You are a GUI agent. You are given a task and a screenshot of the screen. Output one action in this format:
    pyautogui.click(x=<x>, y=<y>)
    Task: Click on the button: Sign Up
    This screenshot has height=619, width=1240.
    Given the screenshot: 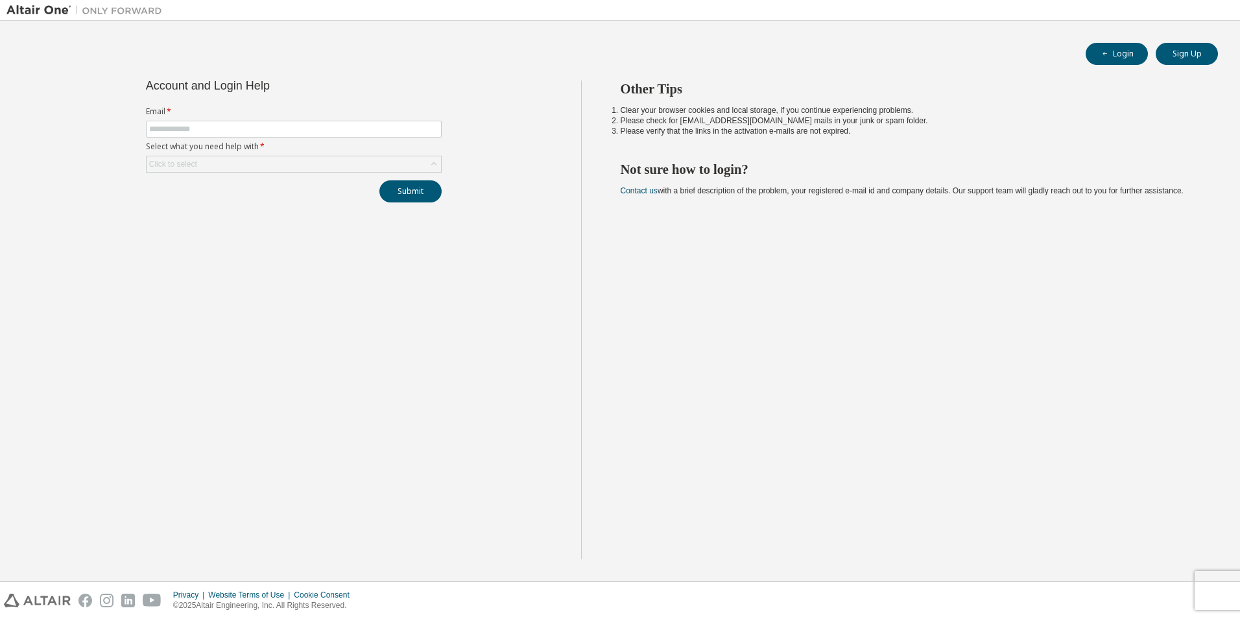 What is the action you would take?
    pyautogui.click(x=1187, y=54)
    